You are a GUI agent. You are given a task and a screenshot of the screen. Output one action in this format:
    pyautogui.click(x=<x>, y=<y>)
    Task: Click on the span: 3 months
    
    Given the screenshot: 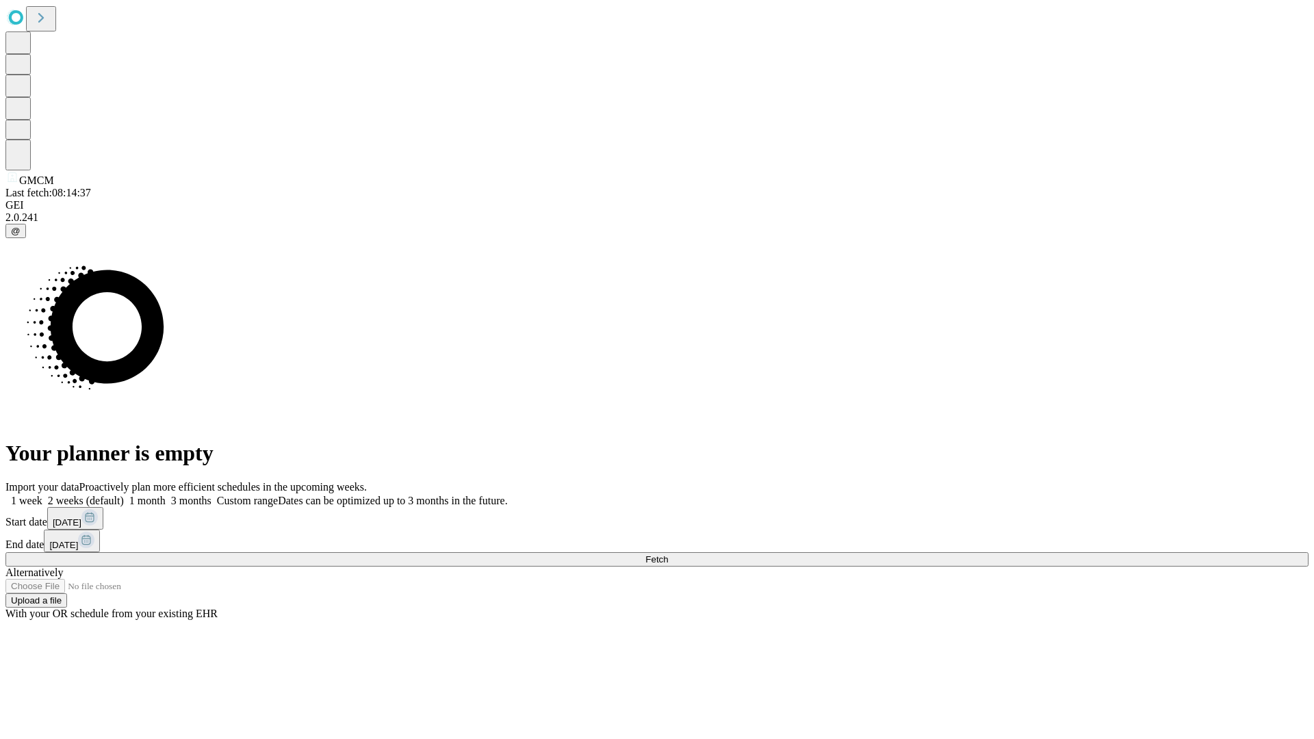 What is the action you would take?
    pyautogui.click(x=191, y=500)
    